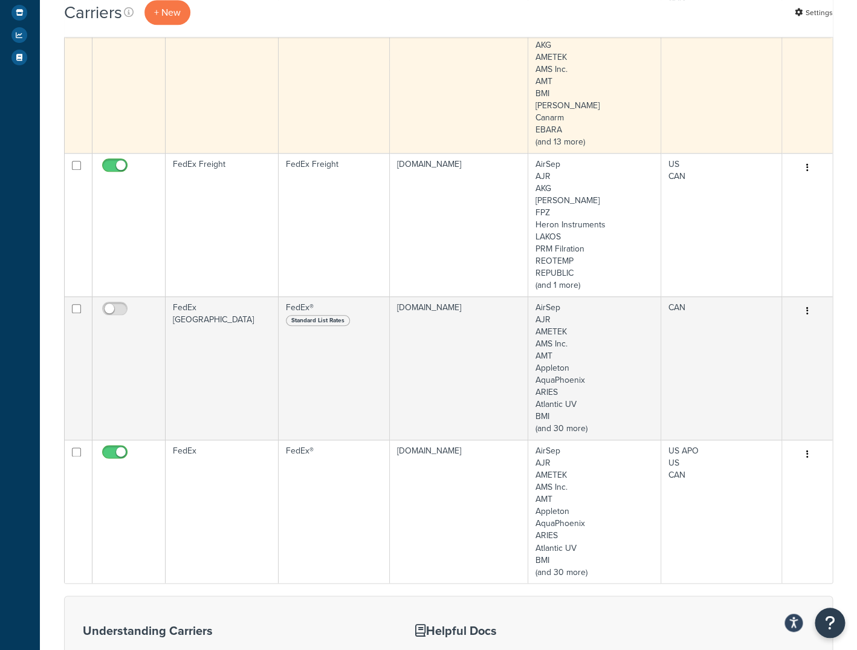 The image size is (857, 650). Describe the element at coordinates (234, 630) in the screenshot. I see `h3: Understanding Carriers` at that location.